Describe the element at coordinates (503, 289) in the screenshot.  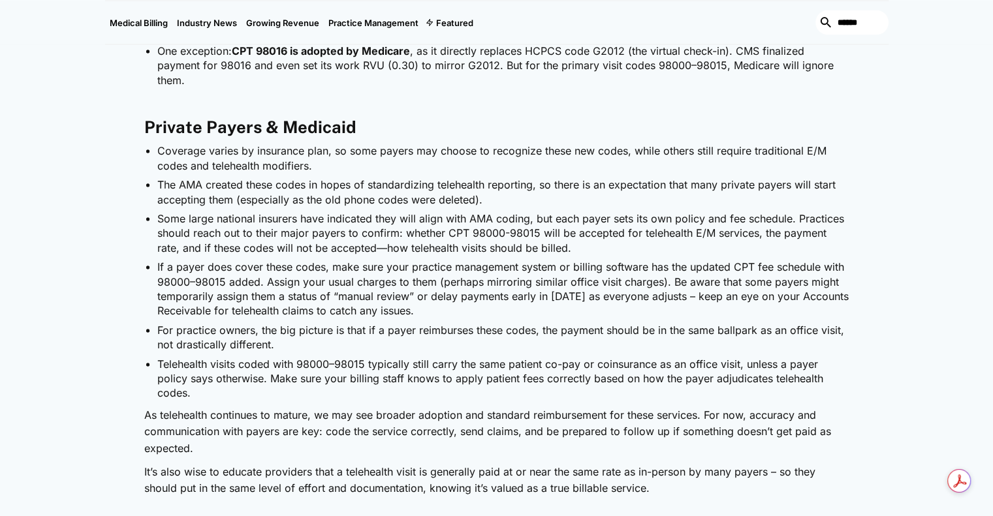
I see `li: If a payer does cover these codes, make sure your practice management system or billing software ...` at that location.